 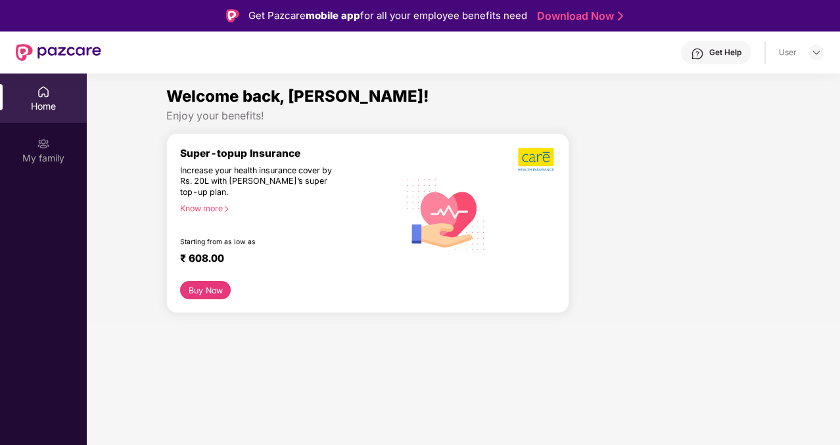 I want to click on div: User, so click(x=787, y=53).